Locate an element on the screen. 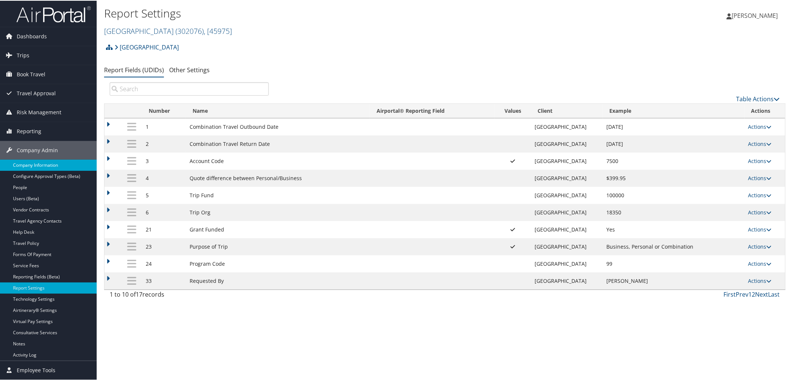 This screenshot has width=790, height=380. a: Report Fields (UDIDs) is located at coordinates (134, 69).